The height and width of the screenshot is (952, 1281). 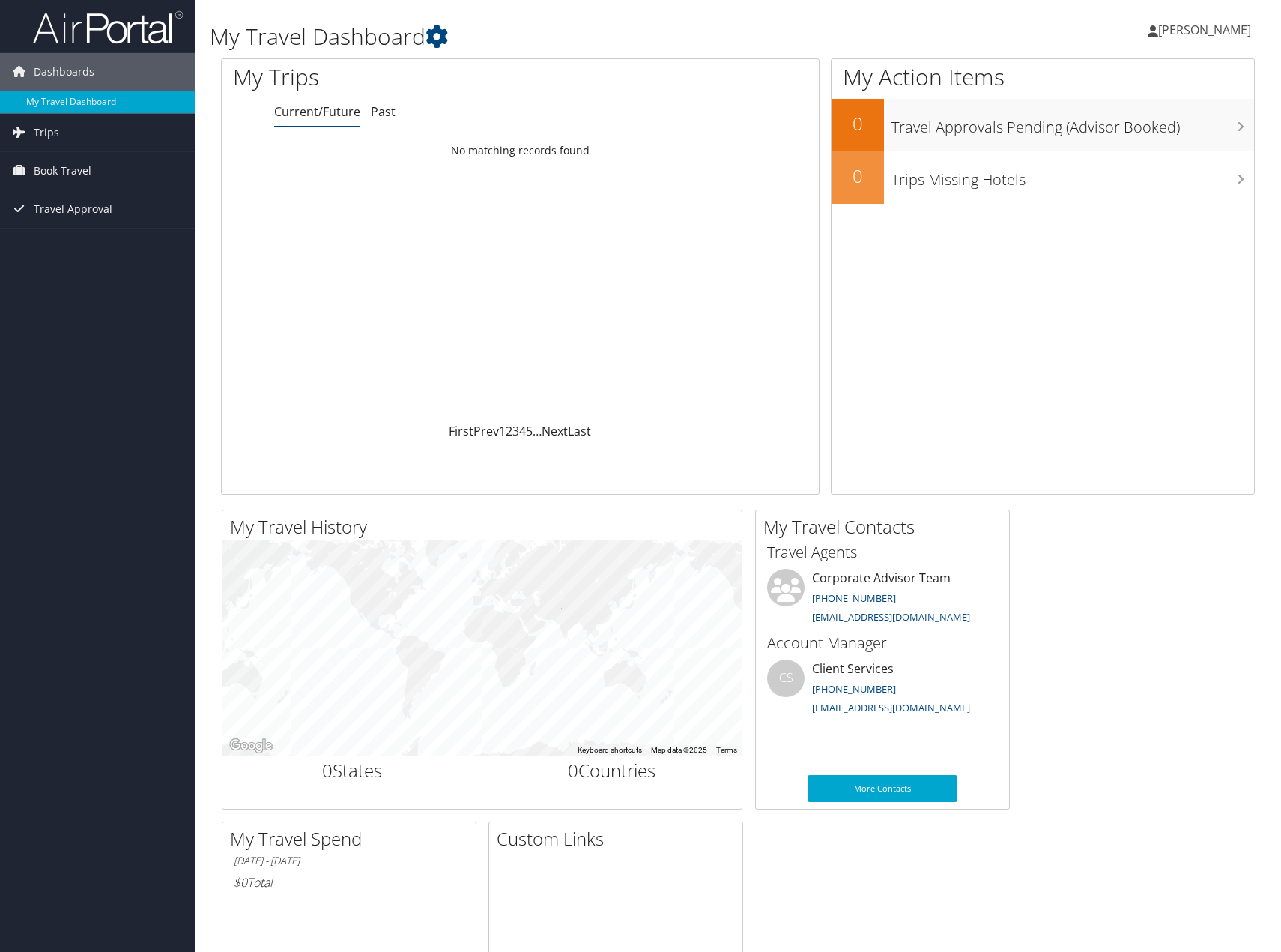 I want to click on h3: Travel Approvals Pending (Advisor Booked), so click(x=1073, y=124).